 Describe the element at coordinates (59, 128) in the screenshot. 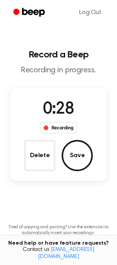

I see `div: Recording` at that location.